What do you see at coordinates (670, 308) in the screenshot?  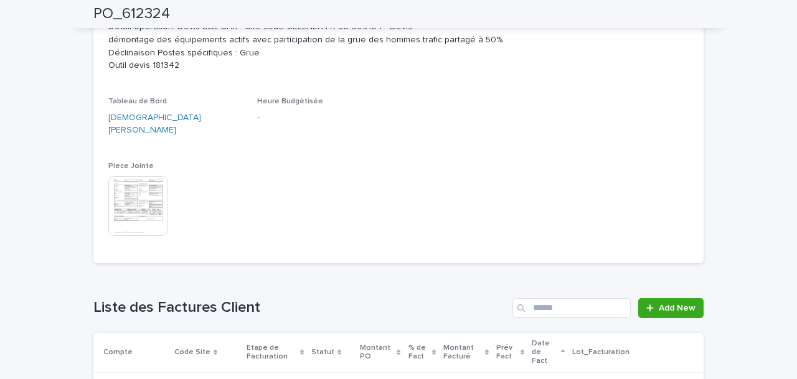 I see `a: Add New` at bounding box center [670, 308].